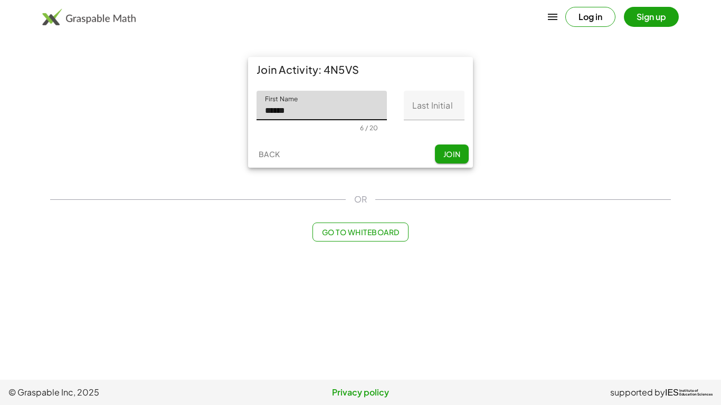 Image resolution: width=721 pixels, height=405 pixels. What do you see at coordinates (361, 393) in the screenshot?
I see `a: Privacy policy` at bounding box center [361, 393].